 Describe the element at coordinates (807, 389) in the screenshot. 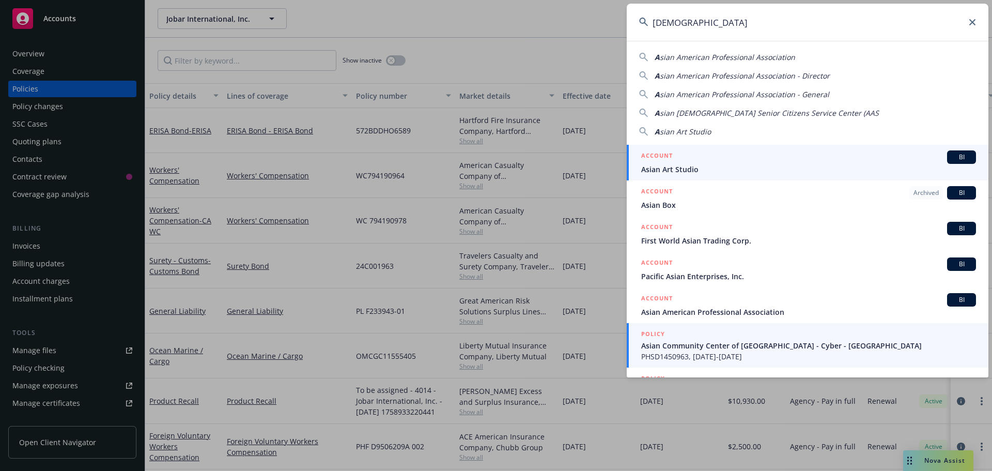

I see `a: POLICY` at that location.